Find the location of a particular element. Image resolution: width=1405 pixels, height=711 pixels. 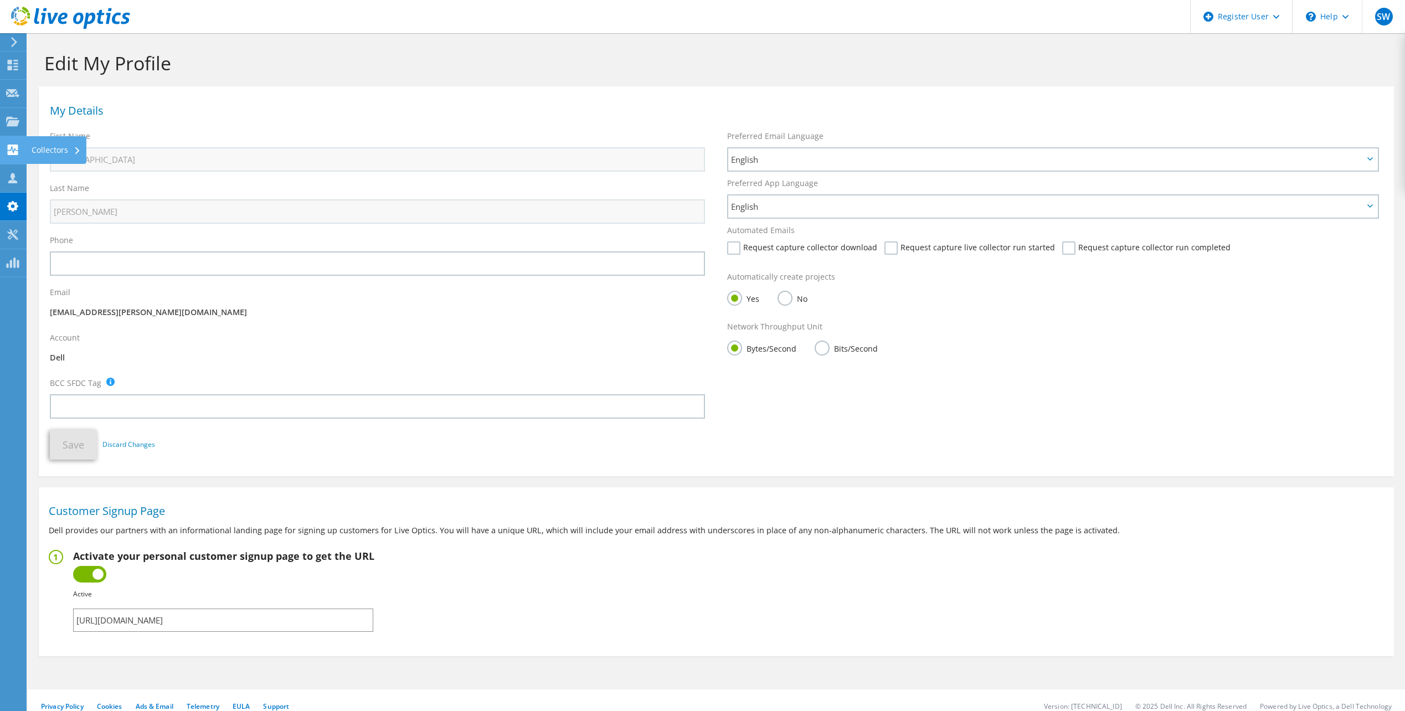

label: Phone is located at coordinates (61, 240).